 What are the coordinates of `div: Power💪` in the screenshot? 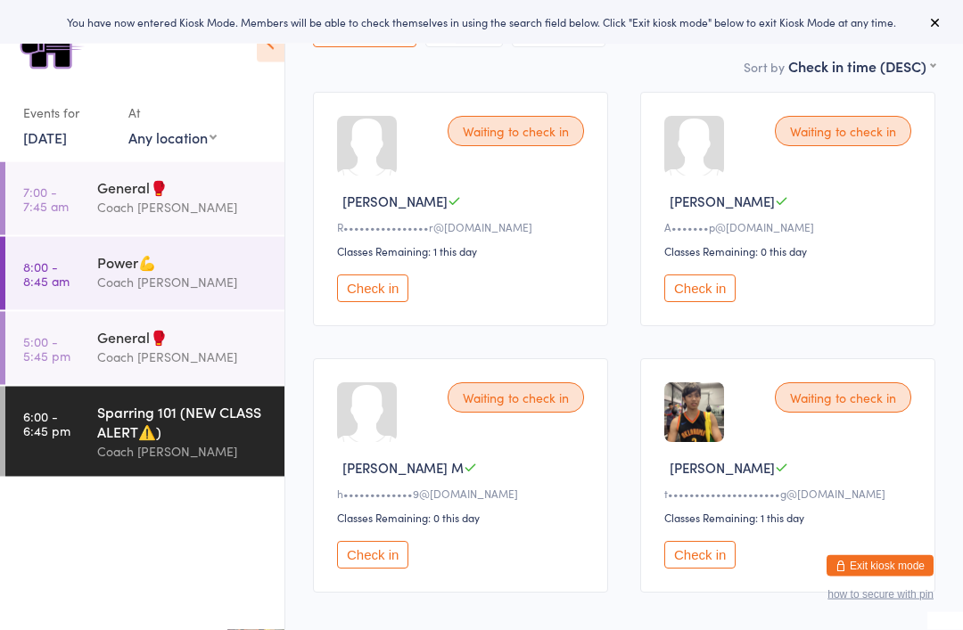 It's located at (183, 262).